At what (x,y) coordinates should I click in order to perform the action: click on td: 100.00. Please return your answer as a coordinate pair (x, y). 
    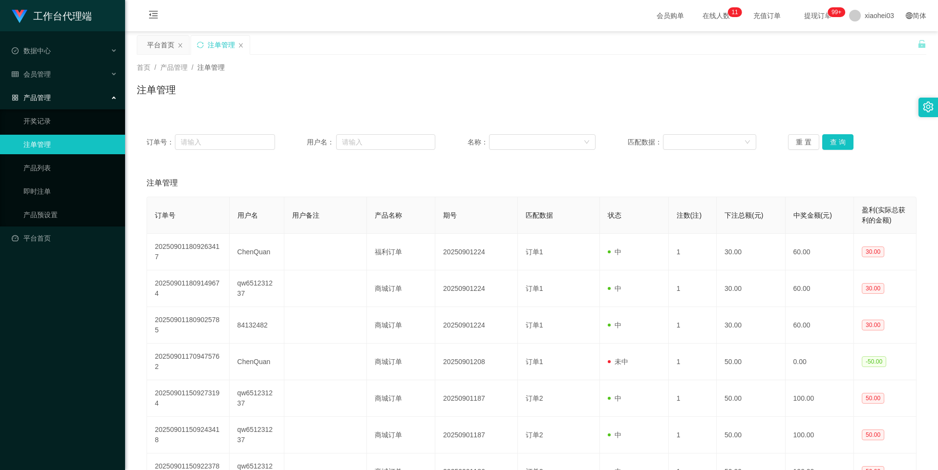
    Looking at the image, I should click on (820, 435).